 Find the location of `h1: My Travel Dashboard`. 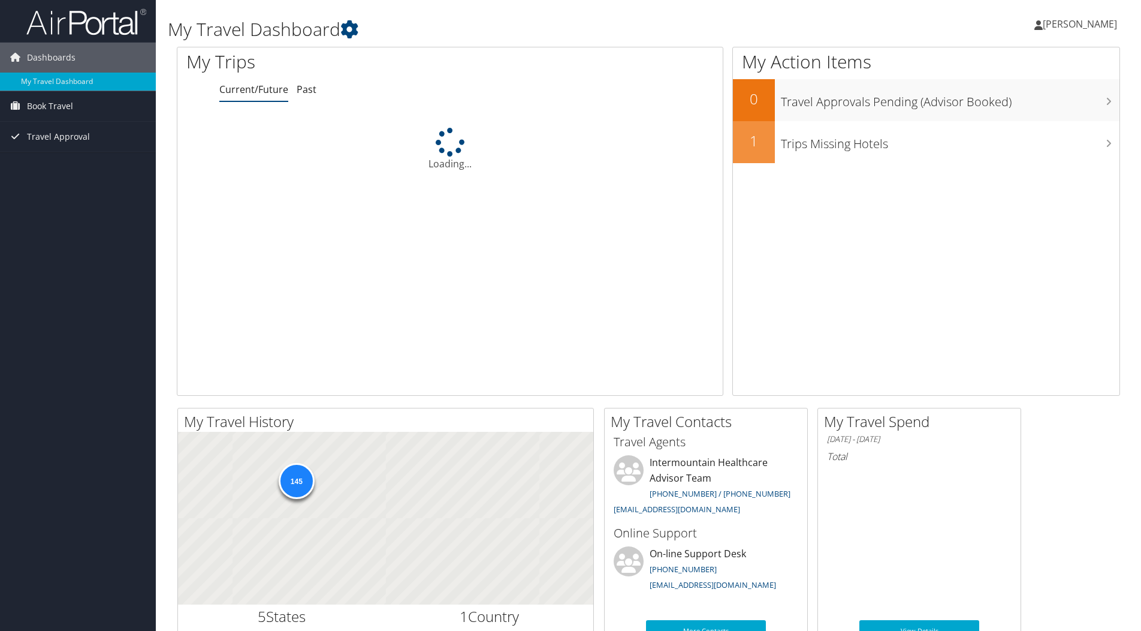

h1: My Travel Dashboard is located at coordinates (488, 29).